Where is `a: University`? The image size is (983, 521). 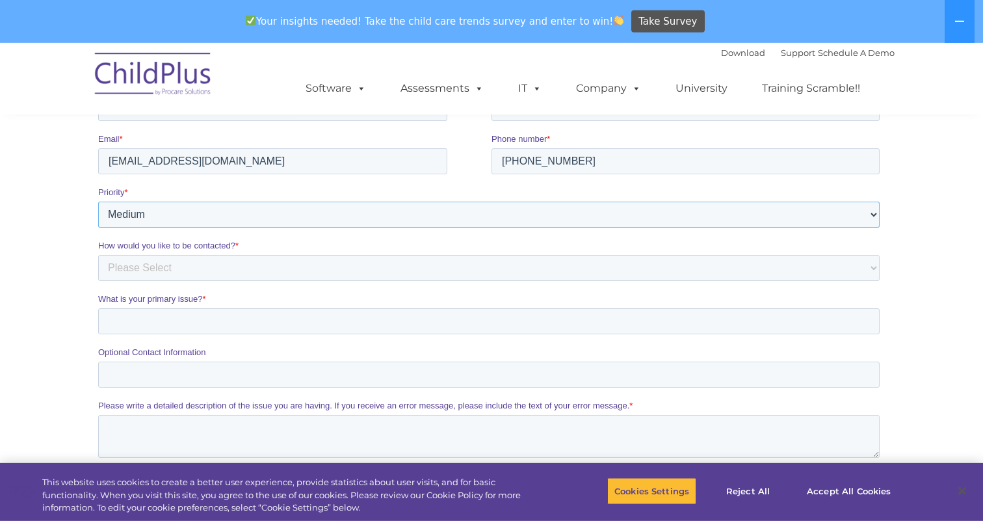
a: University is located at coordinates (701, 88).